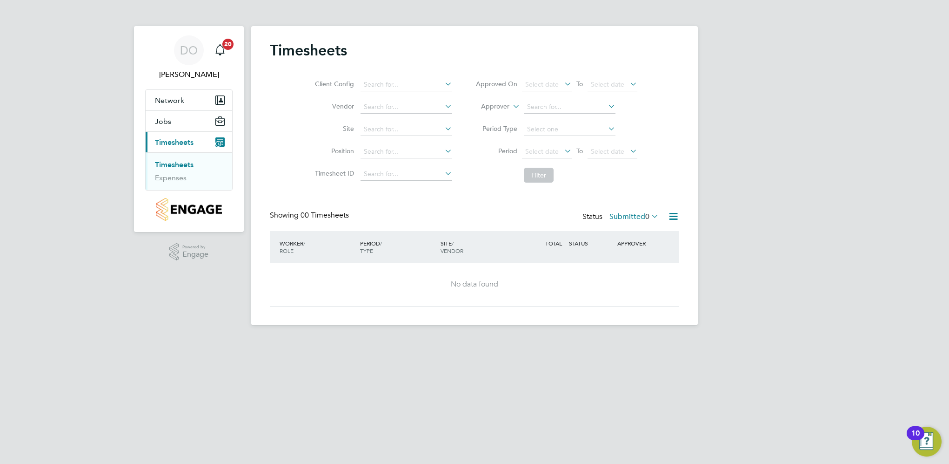 This screenshot has width=949, height=464. What do you see at coordinates (171, 177) in the screenshot?
I see `a: Expenses` at bounding box center [171, 177].